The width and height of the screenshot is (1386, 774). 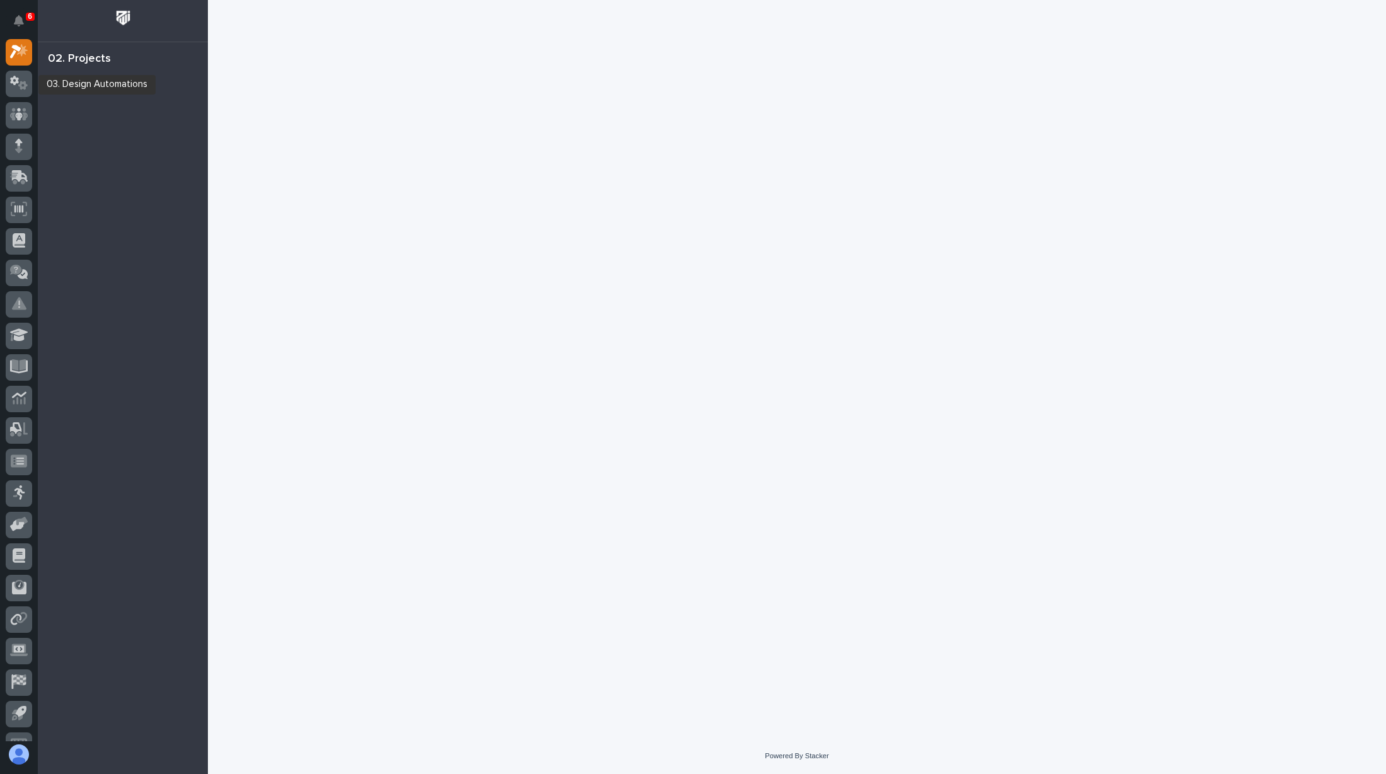 I want to click on button: users-avatar, so click(x=19, y=754).